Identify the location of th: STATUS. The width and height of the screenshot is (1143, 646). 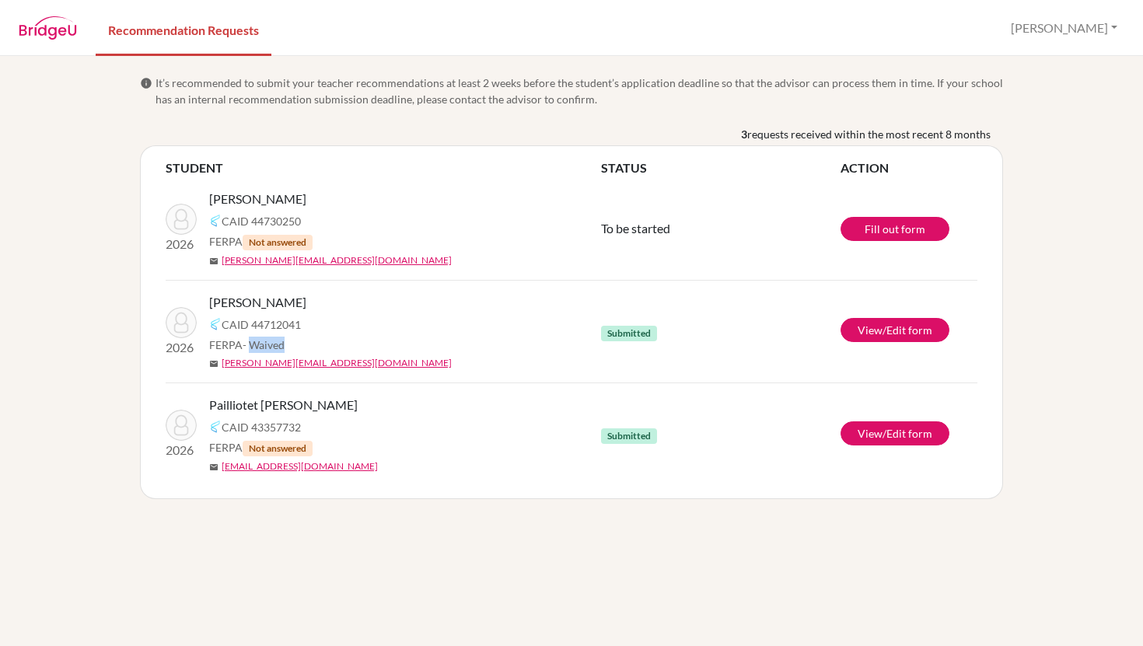
(721, 168).